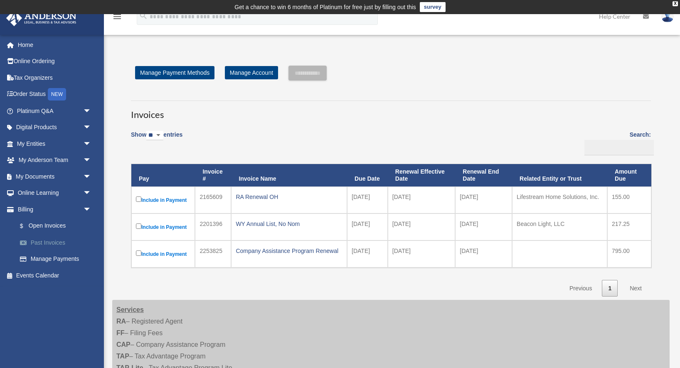 The height and width of the screenshot is (368, 680). Describe the element at coordinates (57, 94) in the screenshot. I see `div: NEW` at that location.